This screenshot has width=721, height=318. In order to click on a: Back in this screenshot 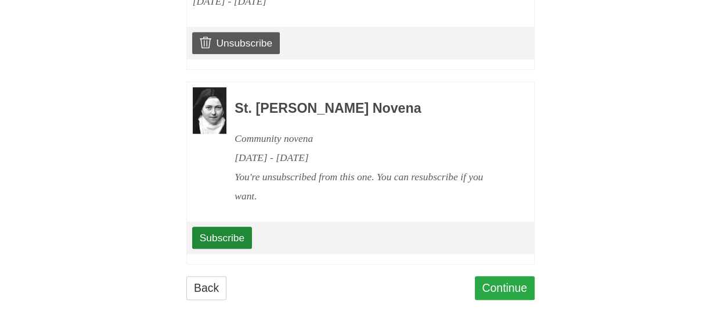, I will do `click(206, 287)`.